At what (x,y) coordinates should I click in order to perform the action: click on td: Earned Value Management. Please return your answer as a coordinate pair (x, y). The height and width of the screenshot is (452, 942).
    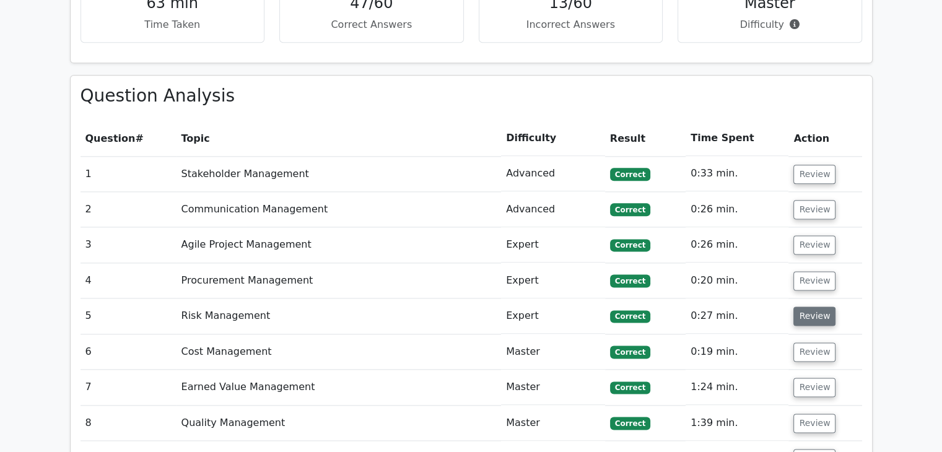
    Looking at the image, I should click on (339, 387).